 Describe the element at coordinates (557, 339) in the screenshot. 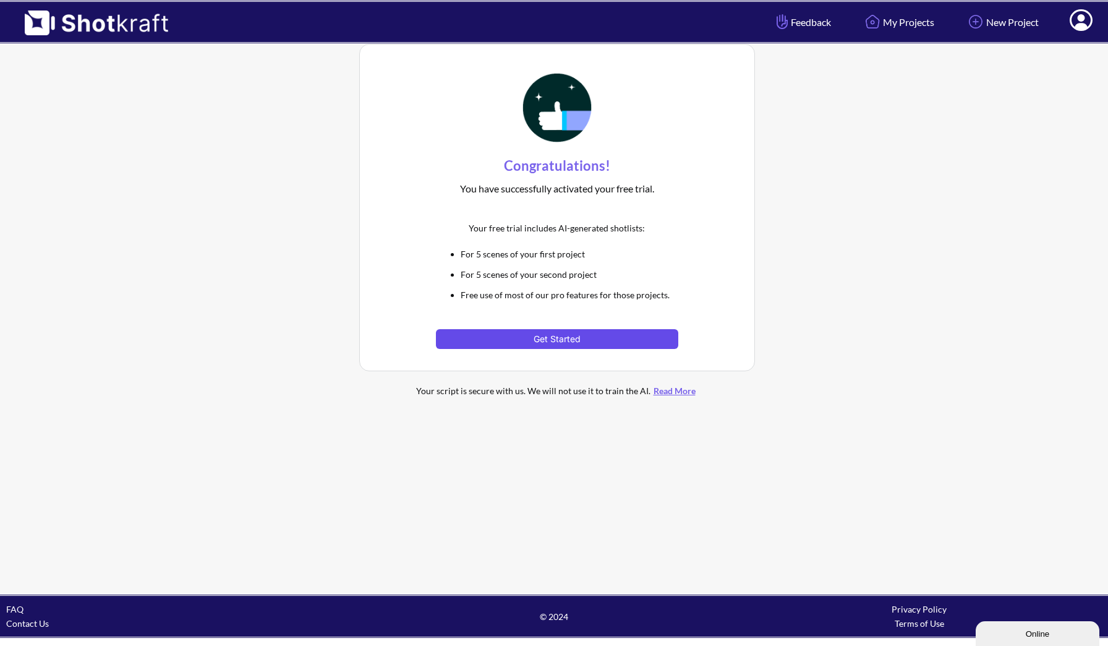

I see `button: Get Started` at that location.